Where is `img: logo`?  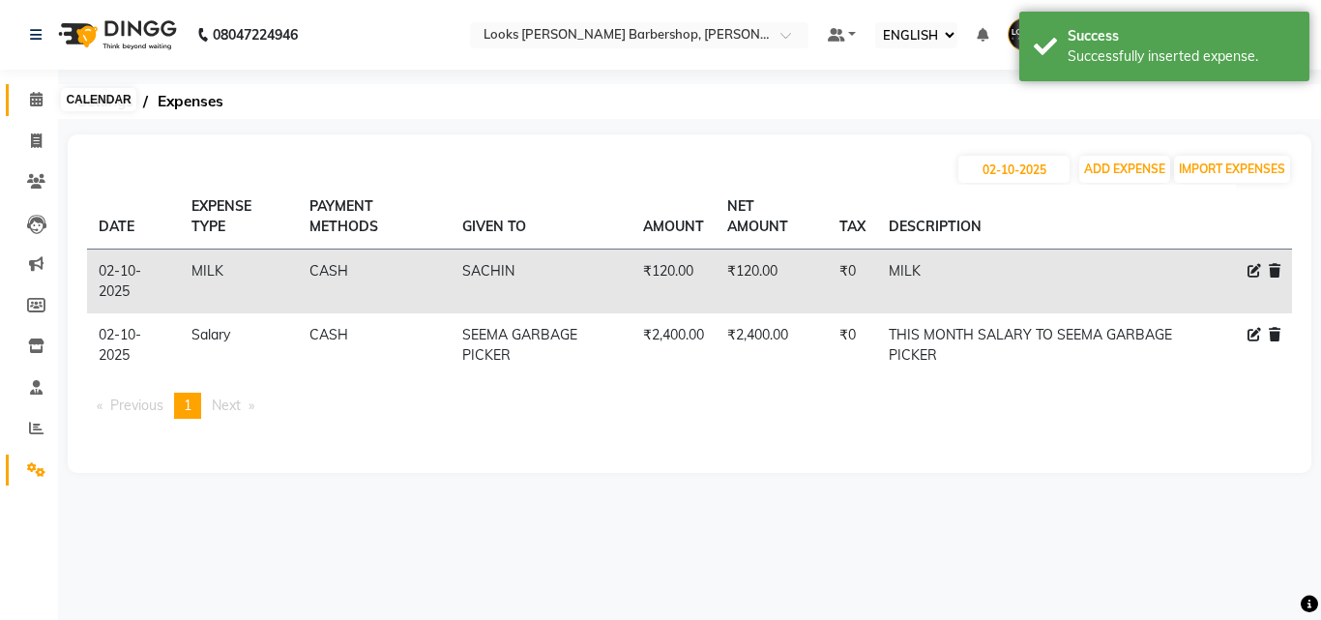
img: logo is located at coordinates (115, 35).